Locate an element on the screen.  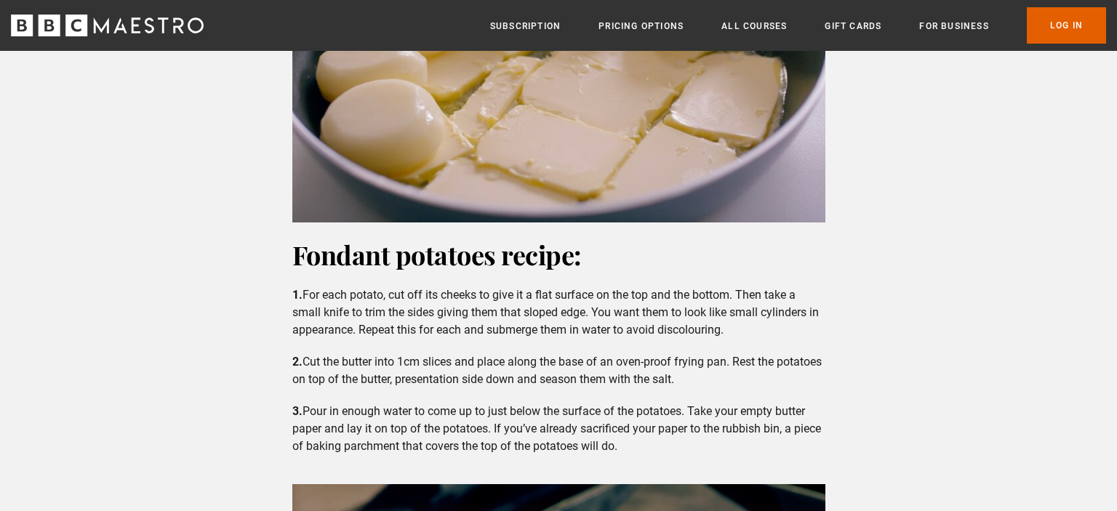
p: For each potato, cut off its cheeks to give it a flat surface on the top and the bottom. Then tak... is located at coordinates (558, 313).